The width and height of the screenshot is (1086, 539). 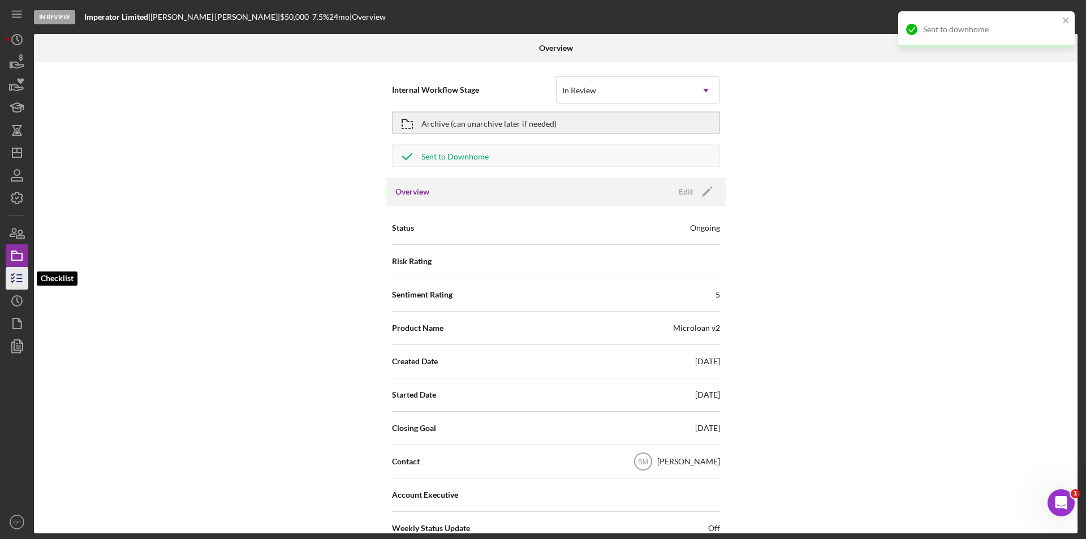 I want to click on div: Sent to downhome, so click(x=991, y=29).